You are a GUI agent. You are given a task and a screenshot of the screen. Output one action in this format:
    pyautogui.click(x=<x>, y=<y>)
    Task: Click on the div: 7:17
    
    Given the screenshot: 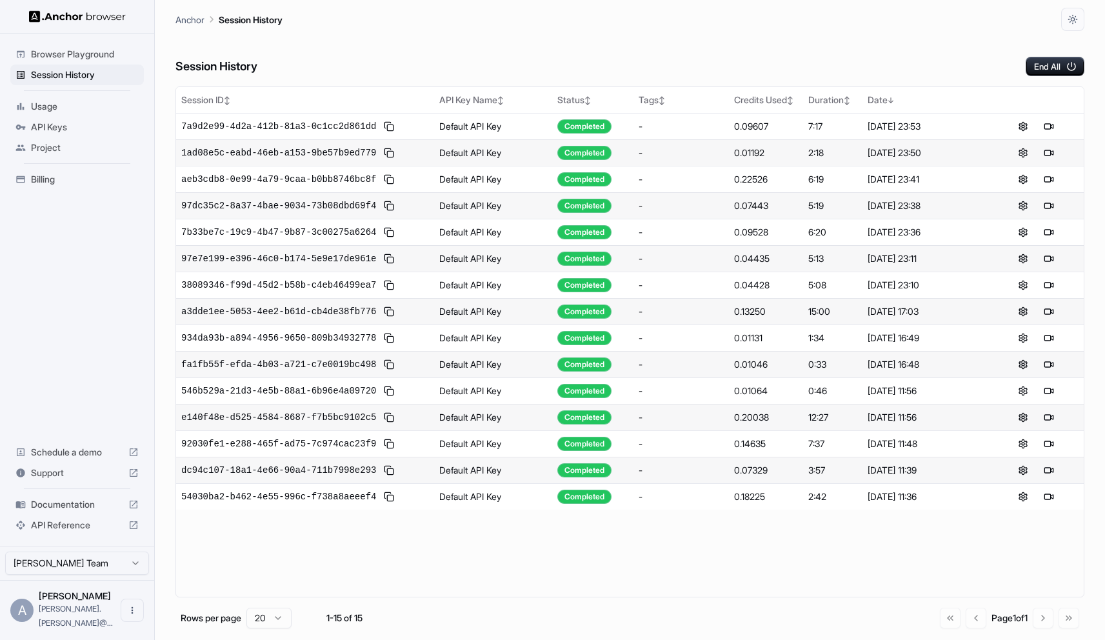 What is the action you would take?
    pyautogui.click(x=833, y=126)
    